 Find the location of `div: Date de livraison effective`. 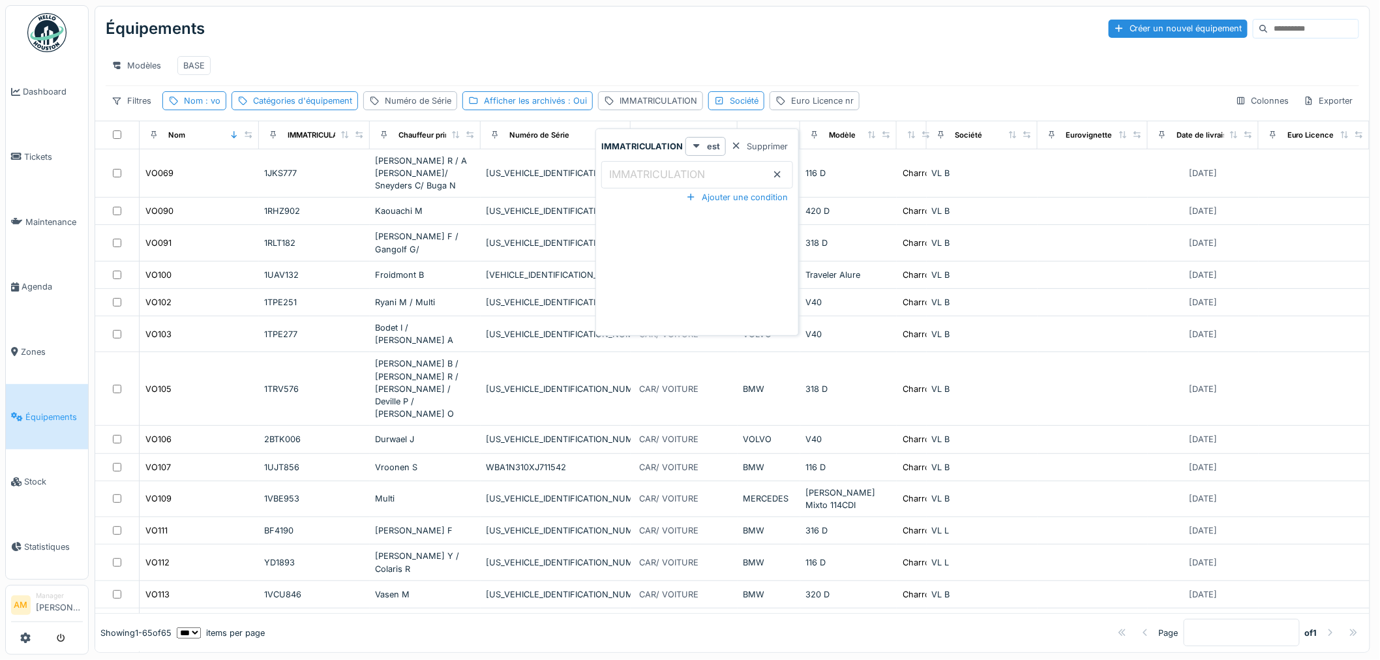

div: Date de livraison effective is located at coordinates (1224, 135).